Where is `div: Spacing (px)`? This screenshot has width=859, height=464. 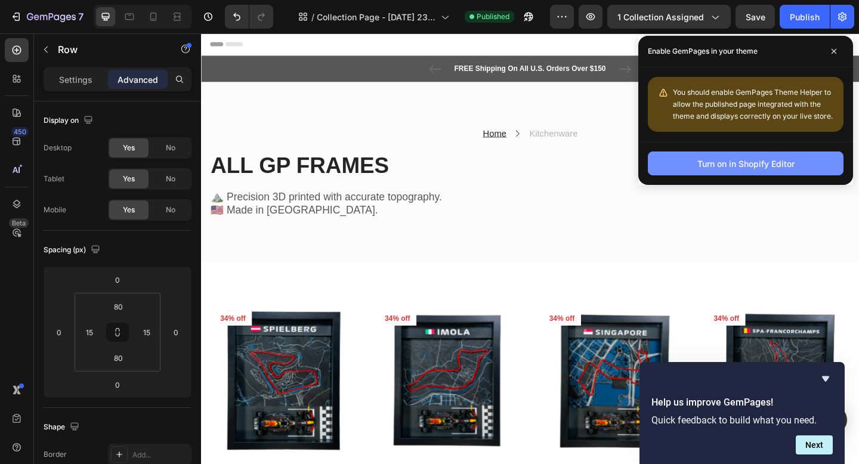 div: Spacing (px) is located at coordinates (73, 250).